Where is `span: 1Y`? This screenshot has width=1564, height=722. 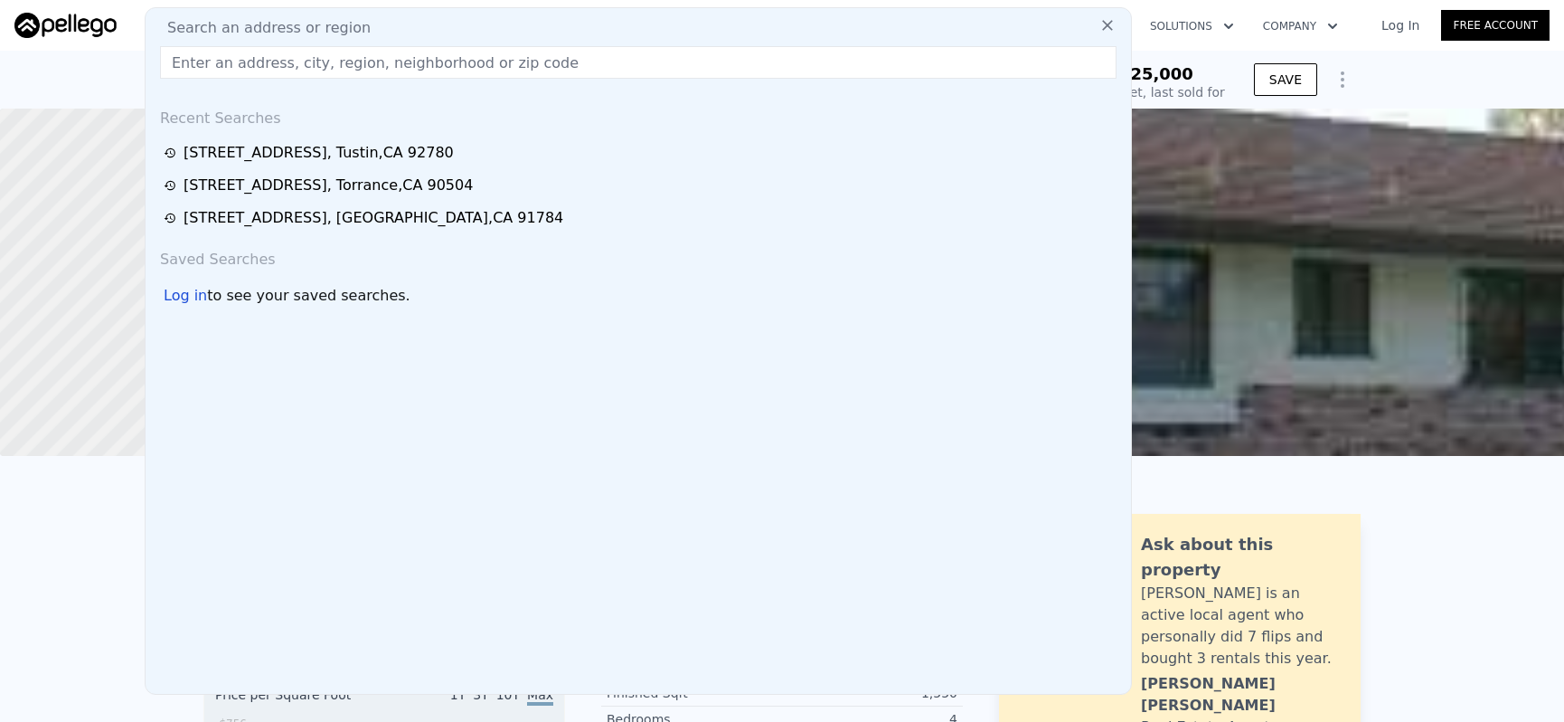
span: 1Y is located at coordinates (458, 694).